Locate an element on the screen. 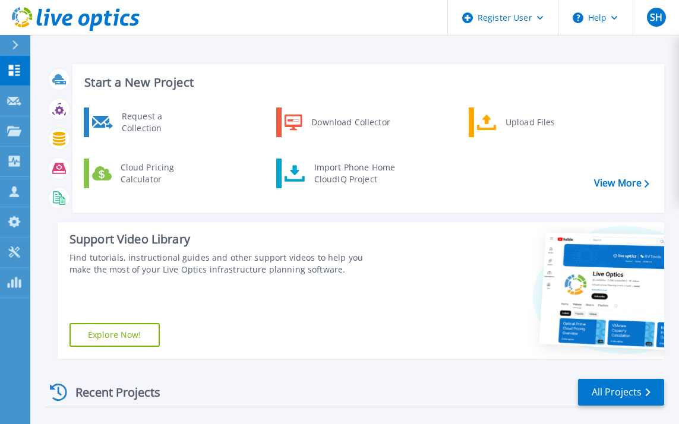 This screenshot has height=424, width=679. a: Request a Collection is located at coordinates (144, 122).